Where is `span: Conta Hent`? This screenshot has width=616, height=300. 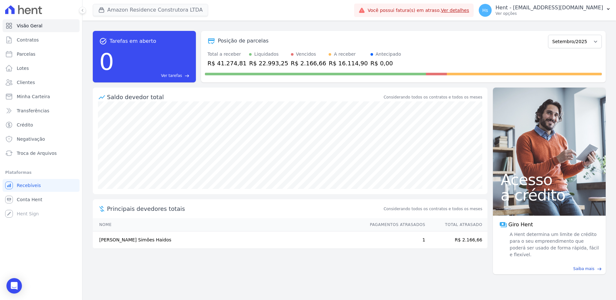 span: Conta Hent is located at coordinates (29, 200).